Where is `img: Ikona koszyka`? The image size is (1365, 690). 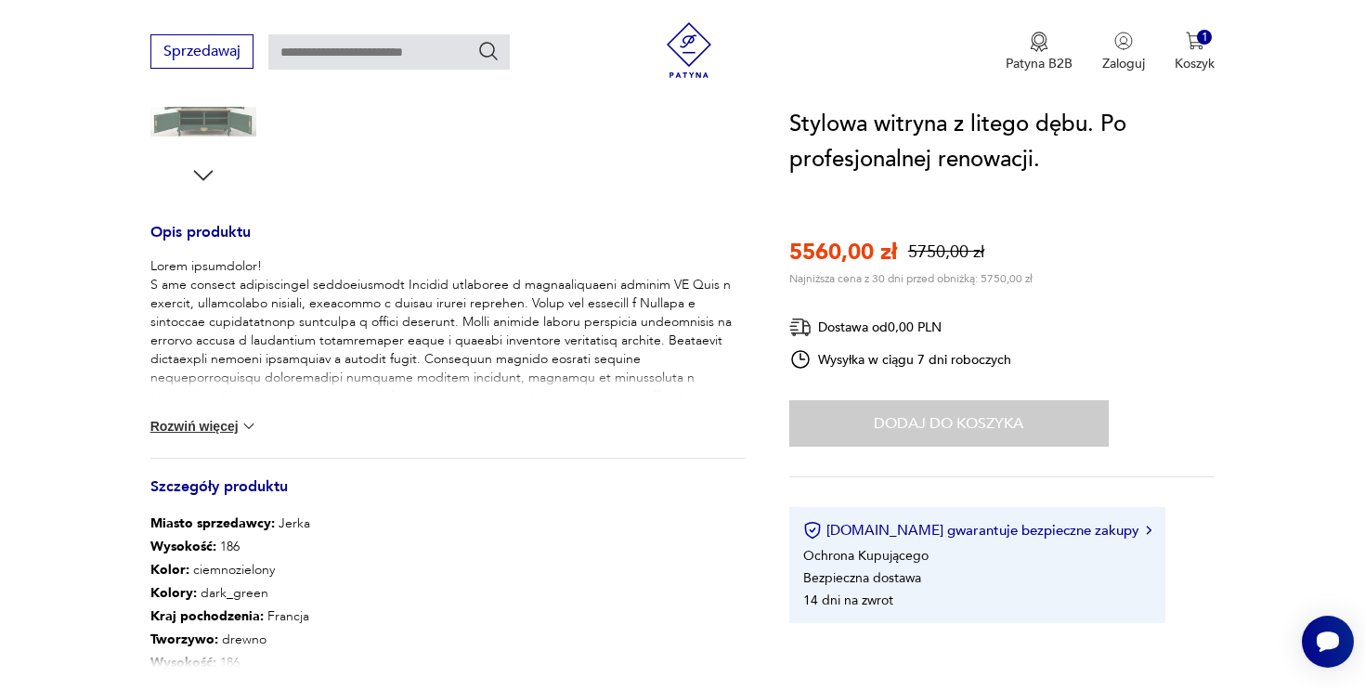
img: Ikona koszyka is located at coordinates (1195, 41).